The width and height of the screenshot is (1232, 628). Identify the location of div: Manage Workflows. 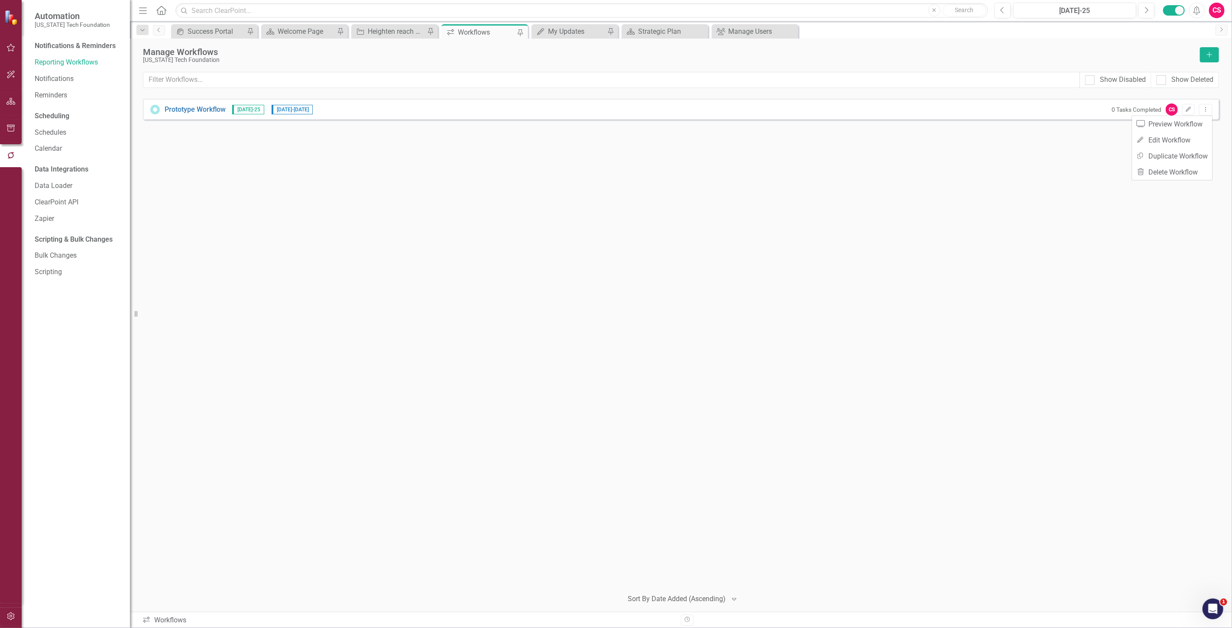
(669, 52).